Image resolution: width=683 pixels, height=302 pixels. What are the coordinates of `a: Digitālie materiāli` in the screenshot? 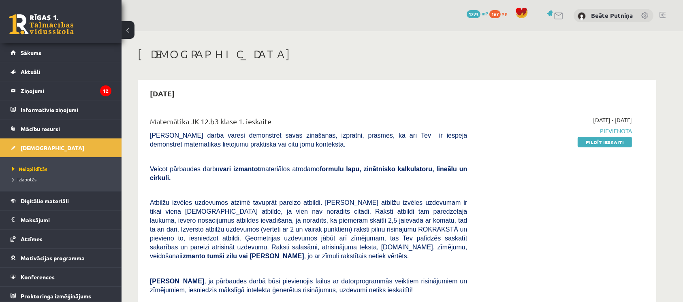 It's located at (61, 201).